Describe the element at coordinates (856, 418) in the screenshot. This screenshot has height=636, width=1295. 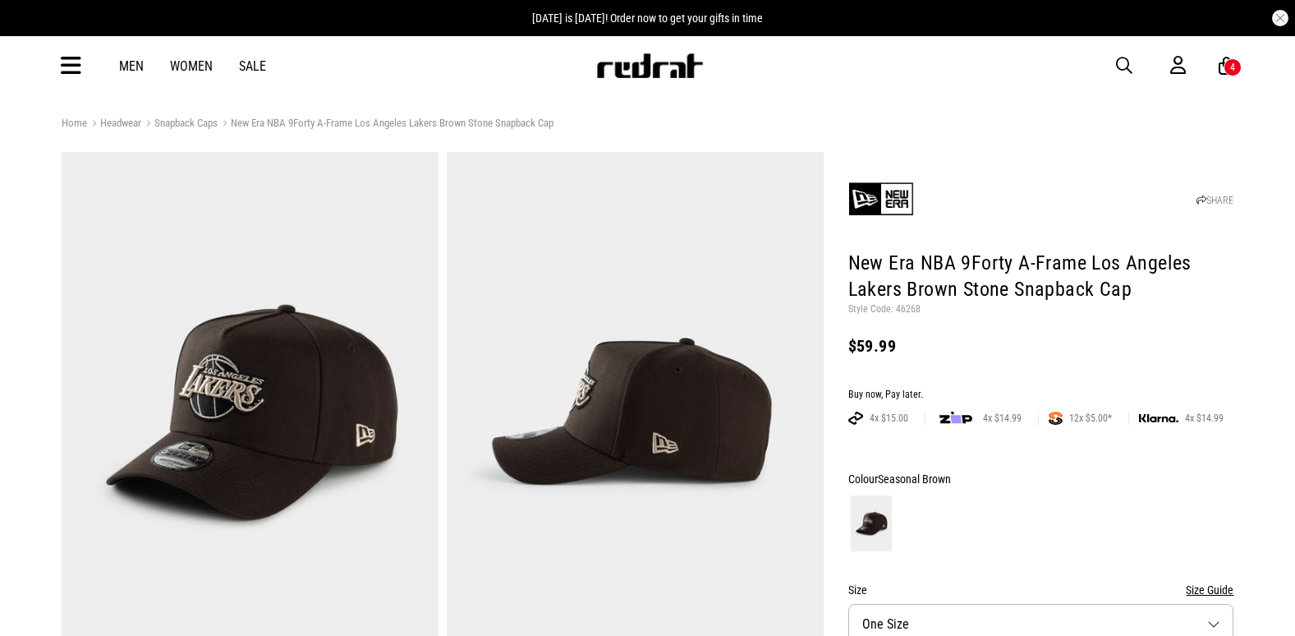
I see `img: AFTERPAY` at that location.